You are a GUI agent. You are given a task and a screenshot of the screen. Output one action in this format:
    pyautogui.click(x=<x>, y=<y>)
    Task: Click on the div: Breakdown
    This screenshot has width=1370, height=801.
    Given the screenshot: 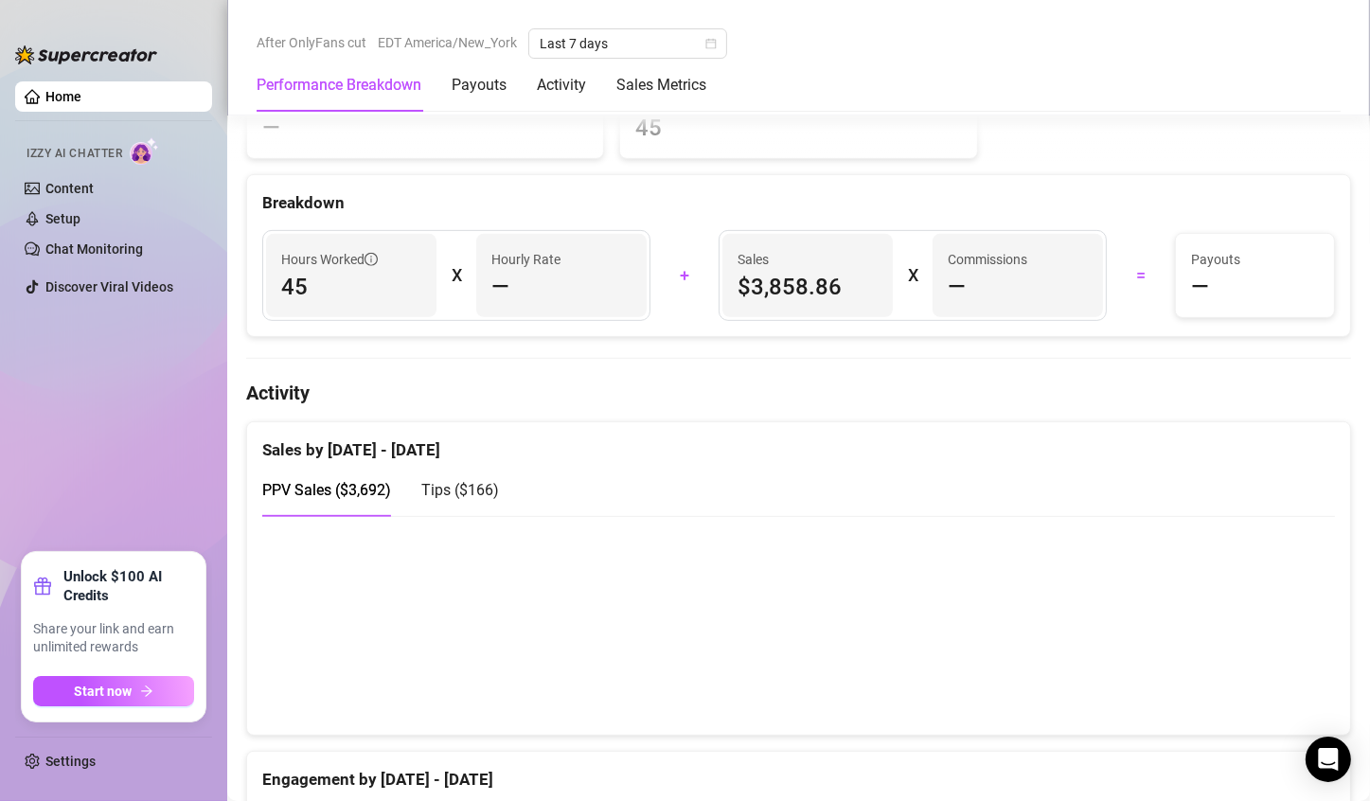 What is the action you would take?
    pyautogui.click(x=798, y=203)
    